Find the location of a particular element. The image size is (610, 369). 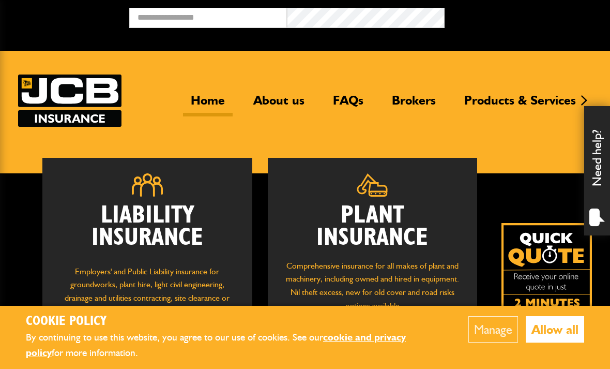

button: Manage is located at coordinates (493, 329).